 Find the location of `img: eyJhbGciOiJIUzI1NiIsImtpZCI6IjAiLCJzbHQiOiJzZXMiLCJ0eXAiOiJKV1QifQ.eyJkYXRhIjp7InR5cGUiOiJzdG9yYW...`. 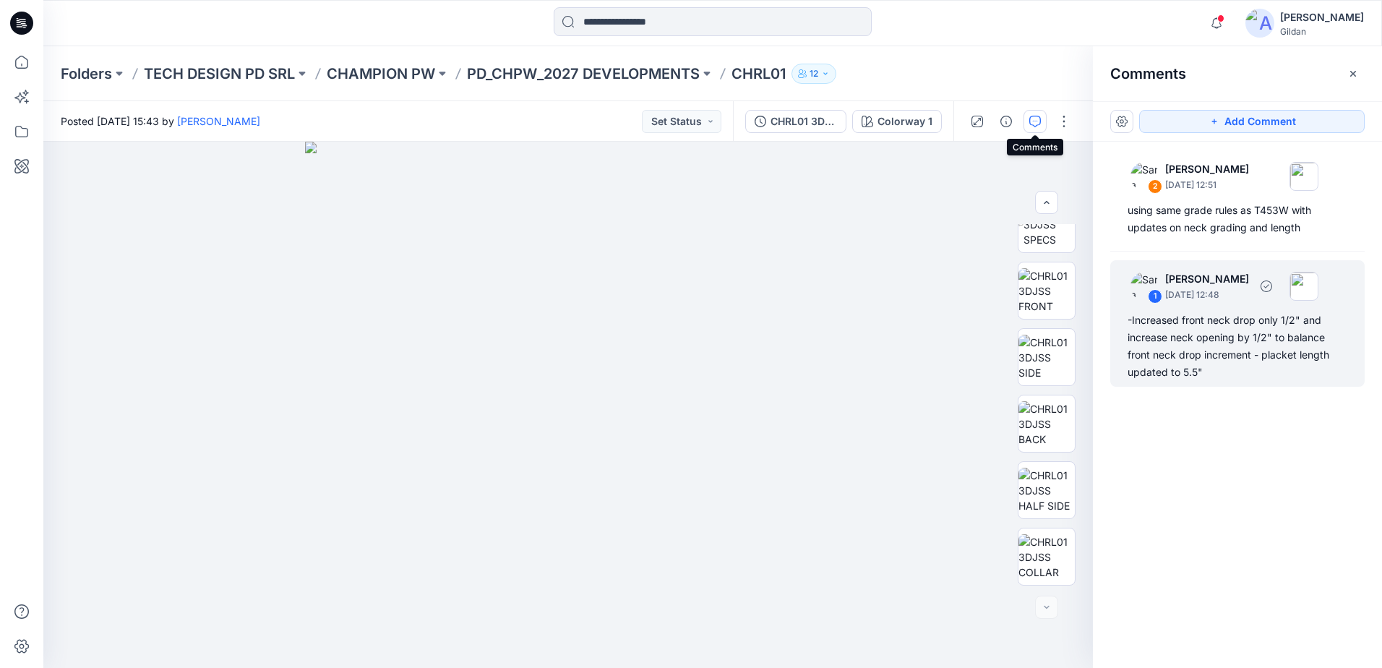

img: eyJhbGciOiJIUzI1NiIsImtpZCI6IjAiLCJzbHQiOiJzZXMiLCJ0eXAiOiJKV1QifQ.eyJkYXRhIjp7InR5cGUiOiJzdG9yYW... is located at coordinates (568, 405).